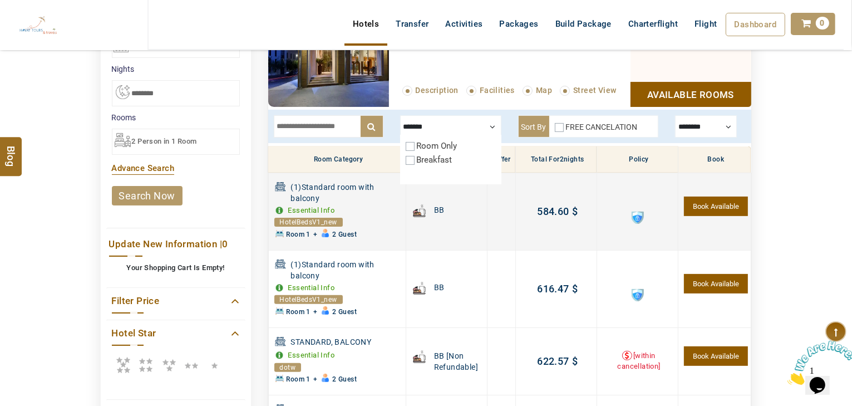 The image size is (852, 406). I want to click on div: CloseChat attention grabber, so click(35, 26).